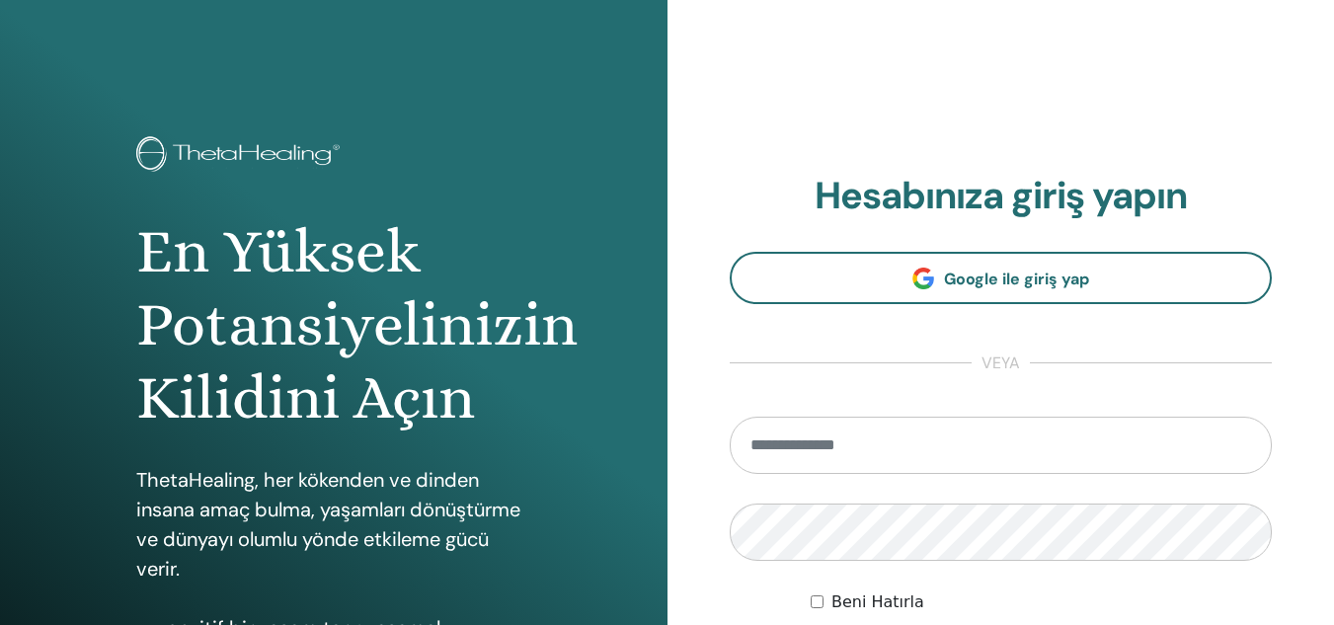 The height and width of the screenshot is (625, 1334). Describe the element at coordinates (878, 602) in the screenshot. I see `label: Beni Hatırla` at that location.